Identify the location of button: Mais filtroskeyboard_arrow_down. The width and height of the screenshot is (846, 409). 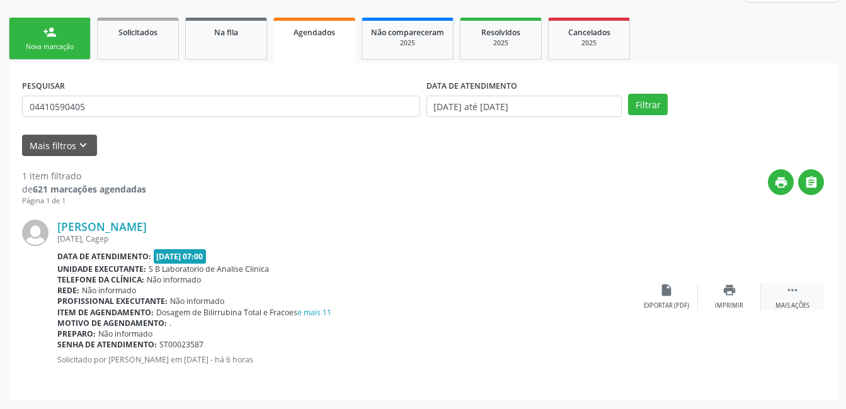
(59, 146).